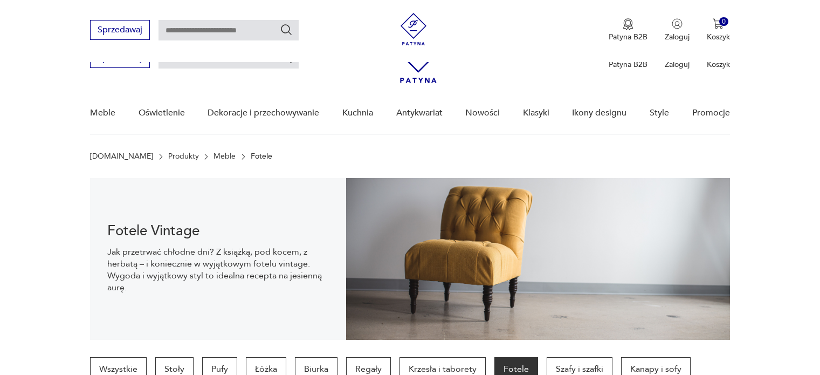  What do you see at coordinates (414, 29) in the screenshot?
I see `img: Patyna - sklep z meblami i dekoracjami vintage` at bounding box center [414, 29].